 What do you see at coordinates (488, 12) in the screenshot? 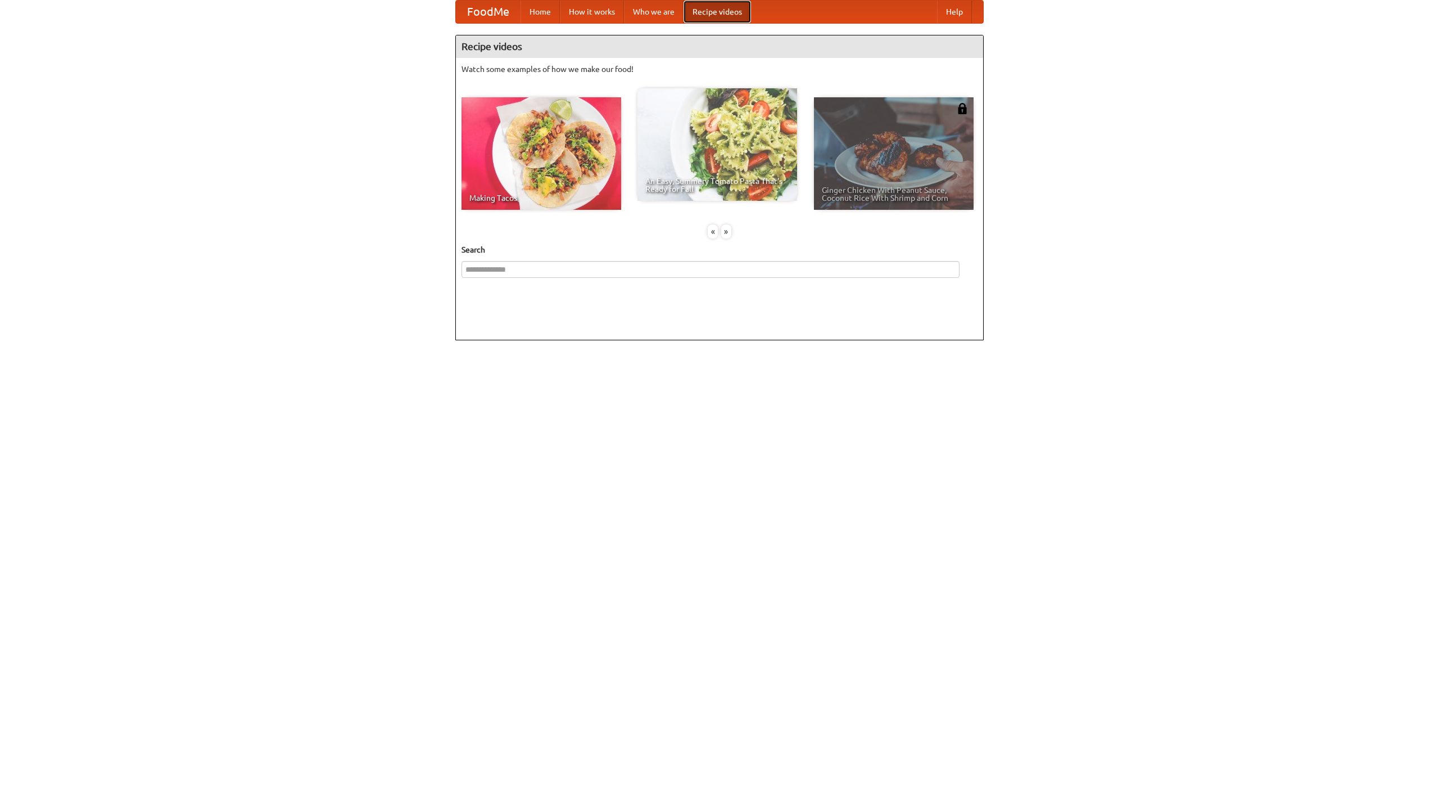
I see `a: FoodMe` at bounding box center [488, 12].